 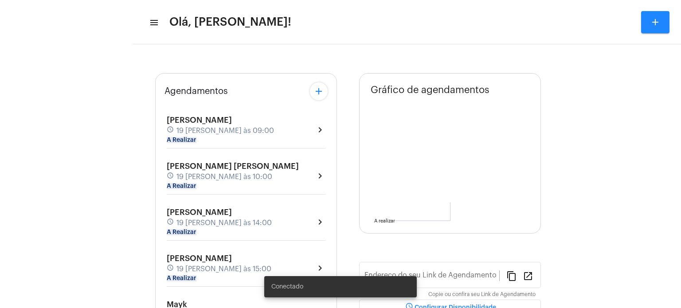 What do you see at coordinates (430, 90) in the screenshot?
I see `span: Gráfico de agendamentos` at bounding box center [430, 90].